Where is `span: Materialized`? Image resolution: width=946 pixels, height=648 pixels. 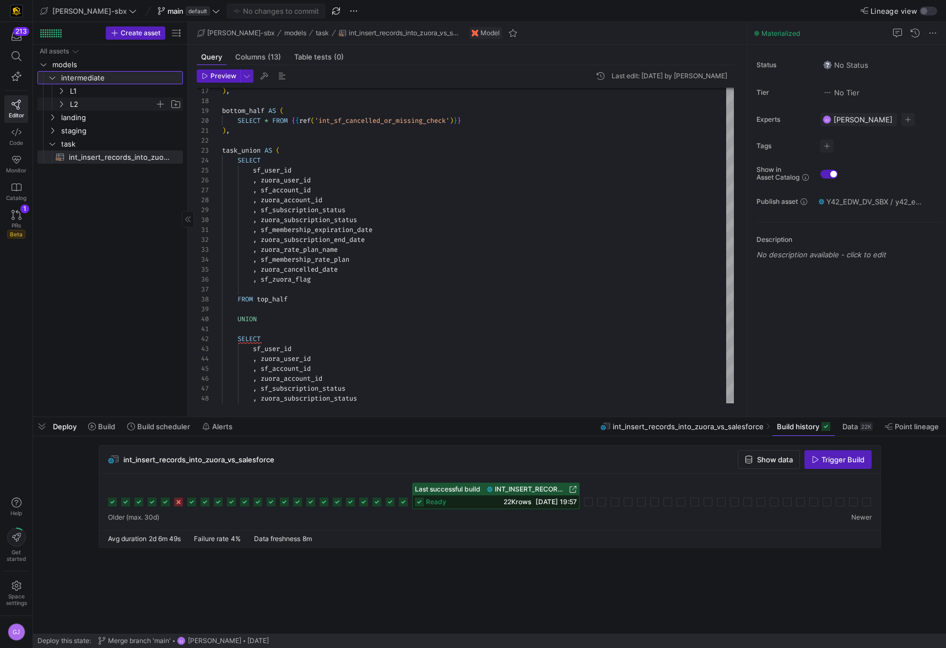 span: Materialized is located at coordinates (781, 33).